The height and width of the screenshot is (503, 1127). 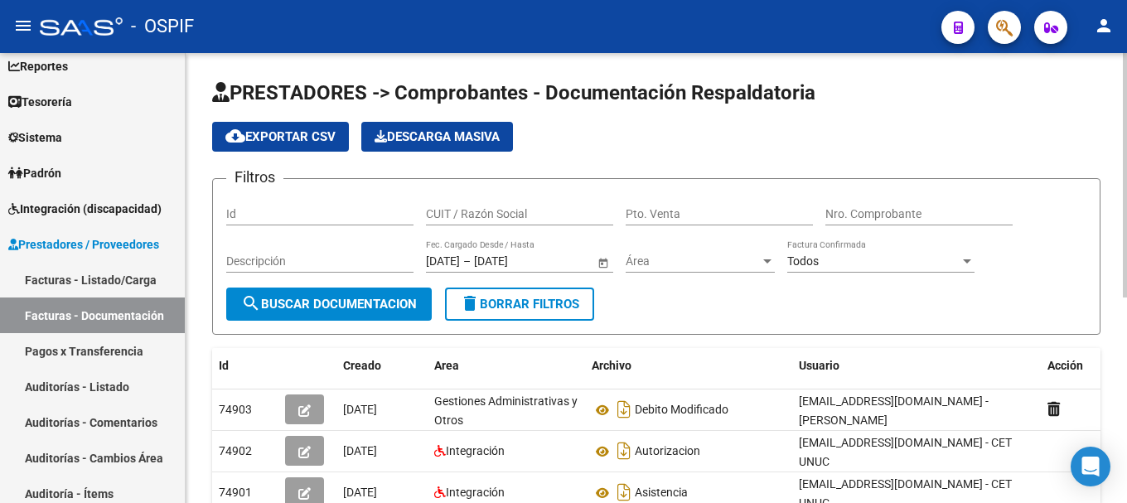 What do you see at coordinates (329, 304) in the screenshot?
I see `button: Buscar Documentacion` at bounding box center [329, 304].